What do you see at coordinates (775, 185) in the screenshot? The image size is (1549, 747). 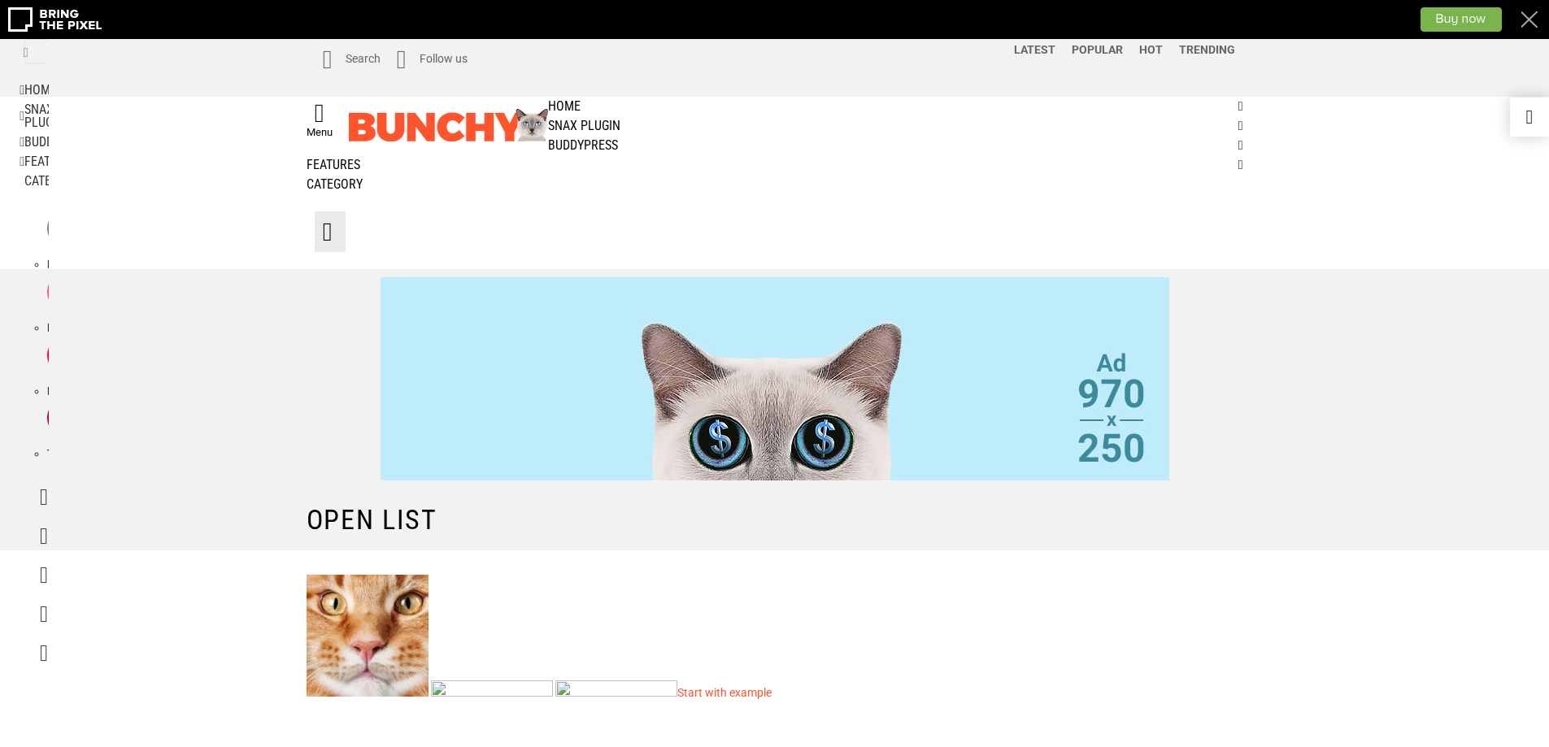 I see `a: Category` at bounding box center [775, 185].